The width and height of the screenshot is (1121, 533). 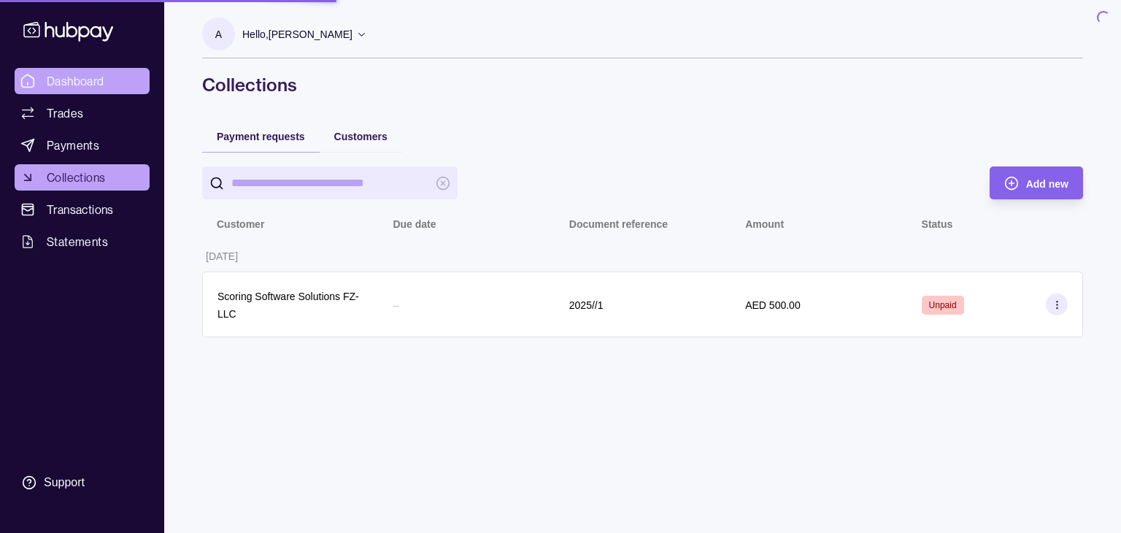 What do you see at coordinates (764, 224) in the screenshot?
I see `p: Amount` at bounding box center [764, 224].